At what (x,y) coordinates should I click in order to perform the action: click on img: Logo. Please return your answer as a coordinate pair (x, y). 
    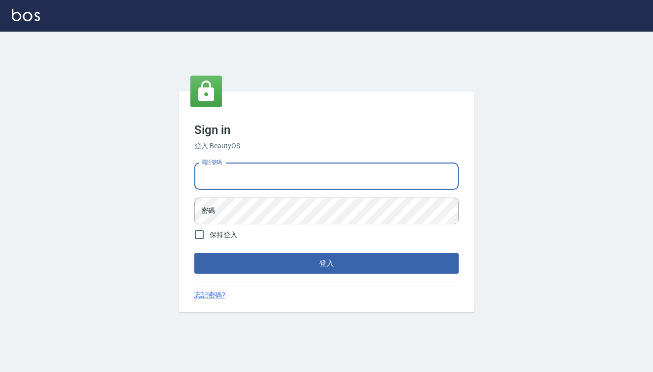
    Looking at the image, I should click on (26, 15).